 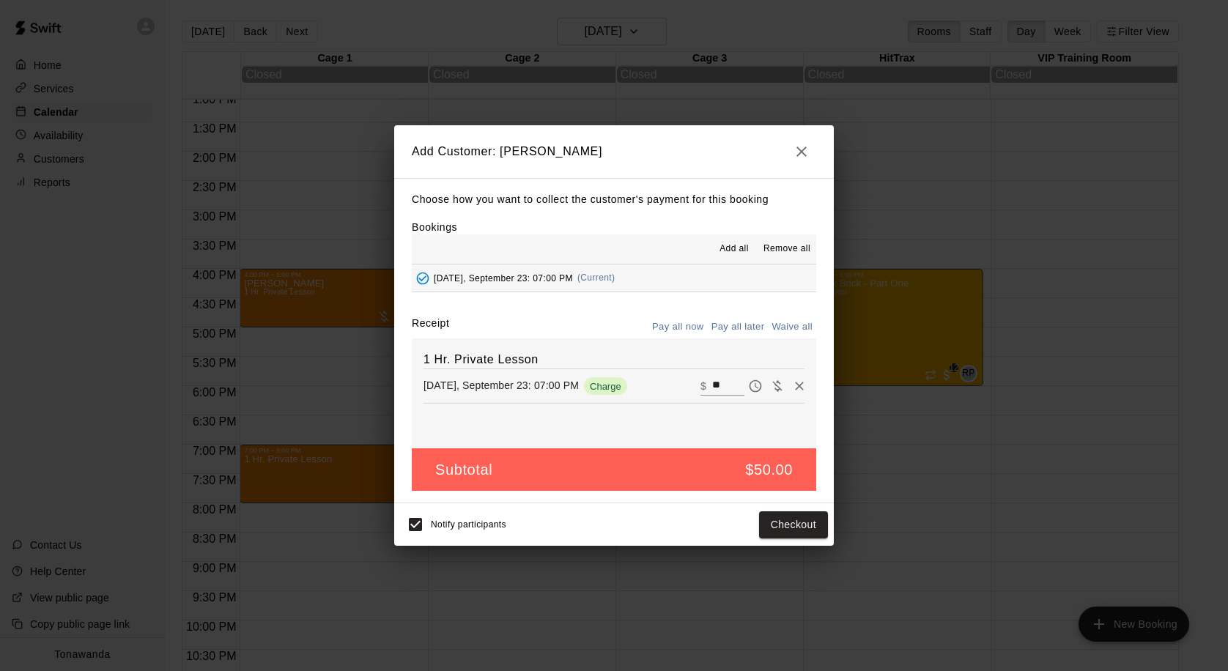 What do you see at coordinates (777, 385) in the screenshot?
I see `span: Waive payment` at bounding box center [777, 385].